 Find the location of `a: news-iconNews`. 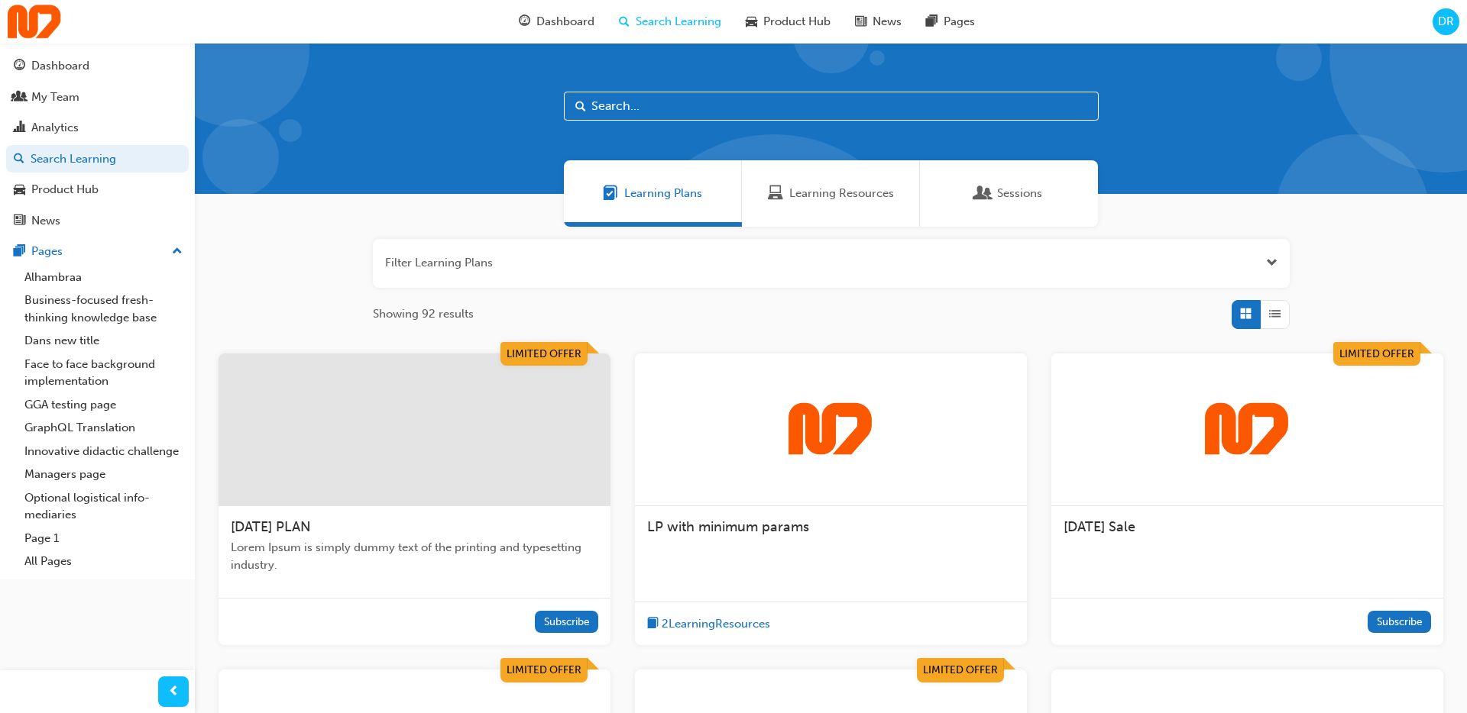

a: news-iconNews is located at coordinates (878, 21).